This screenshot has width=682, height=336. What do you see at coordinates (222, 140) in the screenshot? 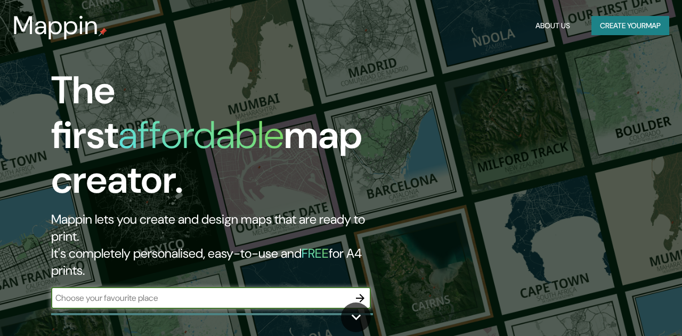
I see `h1: The first map creator.` at bounding box center [222, 140].